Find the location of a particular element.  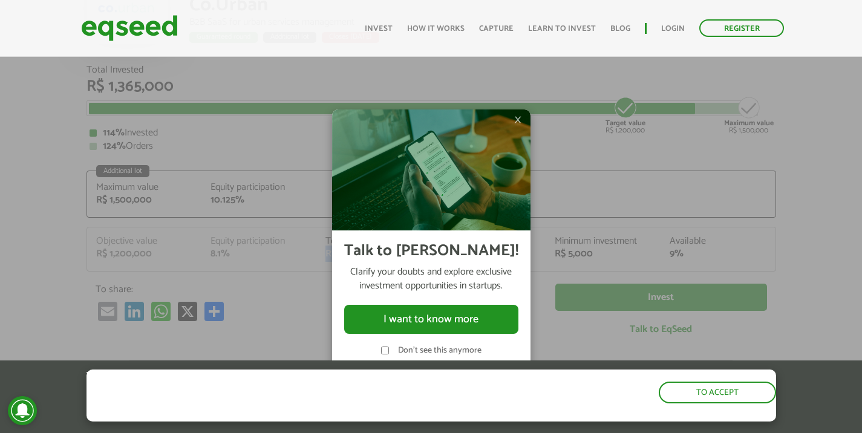

font: Clarify your doubts and explore exclusive is located at coordinates (431, 272).